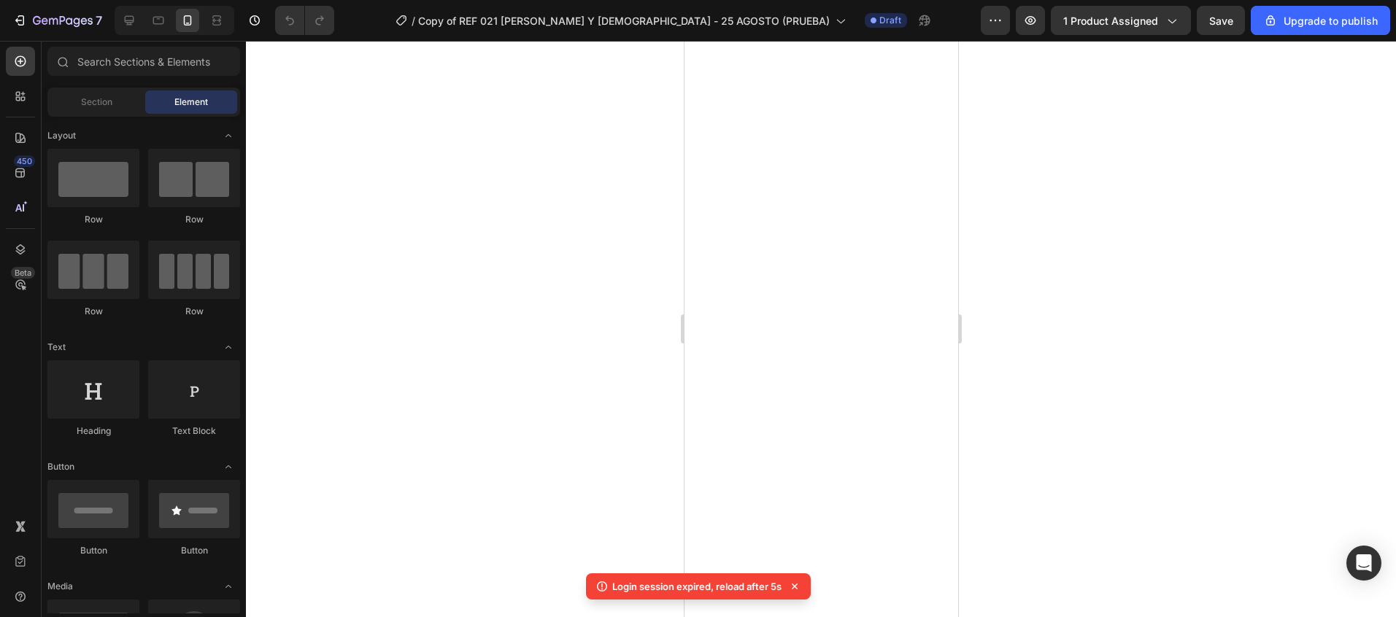 The width and height of the screenshot is (1396, 617). Describe the element at coordinates (890, 20) in the screenshot. I see `span: Draft` at that location.